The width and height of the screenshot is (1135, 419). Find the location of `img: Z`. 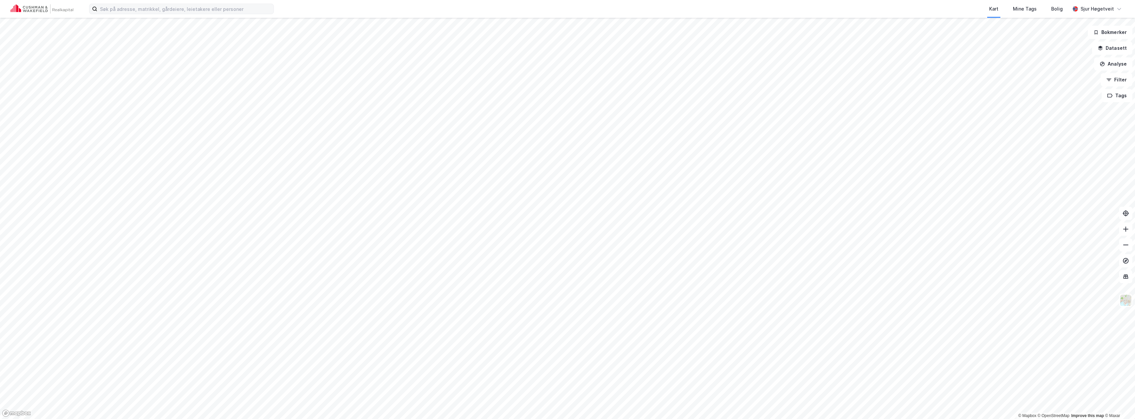

img: Z is located at coordinates (1126, 301).